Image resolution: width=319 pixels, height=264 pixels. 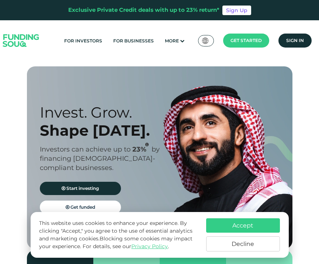 What do you see at coordinates (149, 246) in the screenshot?
I see `a: Privacy Policy` at bounding box center [149, 246].